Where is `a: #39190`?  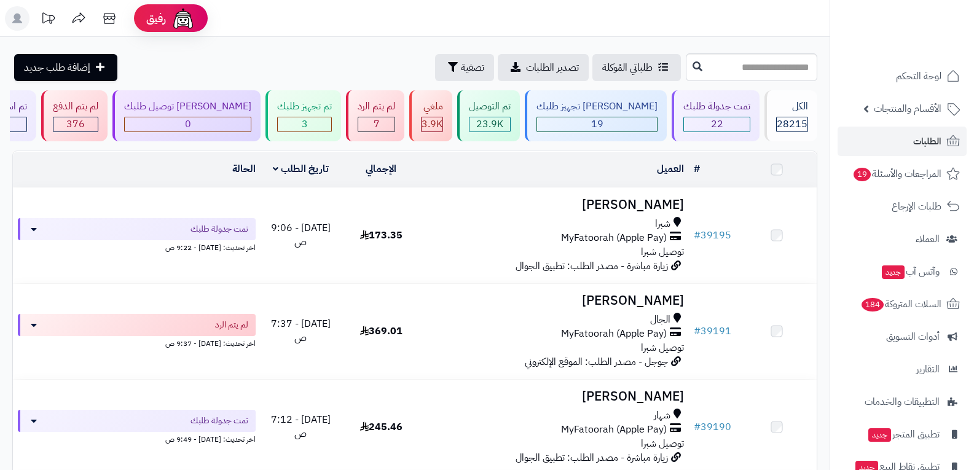 a: #39190 is located at coordinates (712, 427).